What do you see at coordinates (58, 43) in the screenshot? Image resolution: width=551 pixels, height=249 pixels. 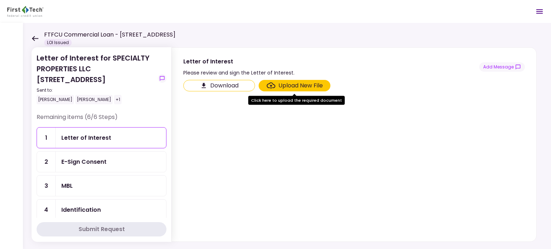 I see `div: LOI Issued` at bounding box center [58, 43].